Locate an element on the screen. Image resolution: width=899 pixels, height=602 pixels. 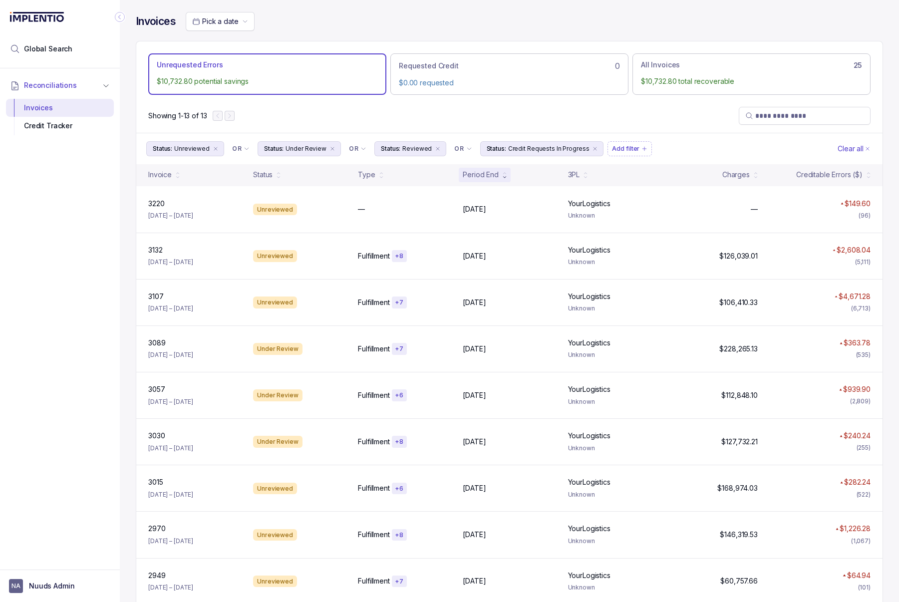
p: $240.24 is located at coordinates (857, 436).